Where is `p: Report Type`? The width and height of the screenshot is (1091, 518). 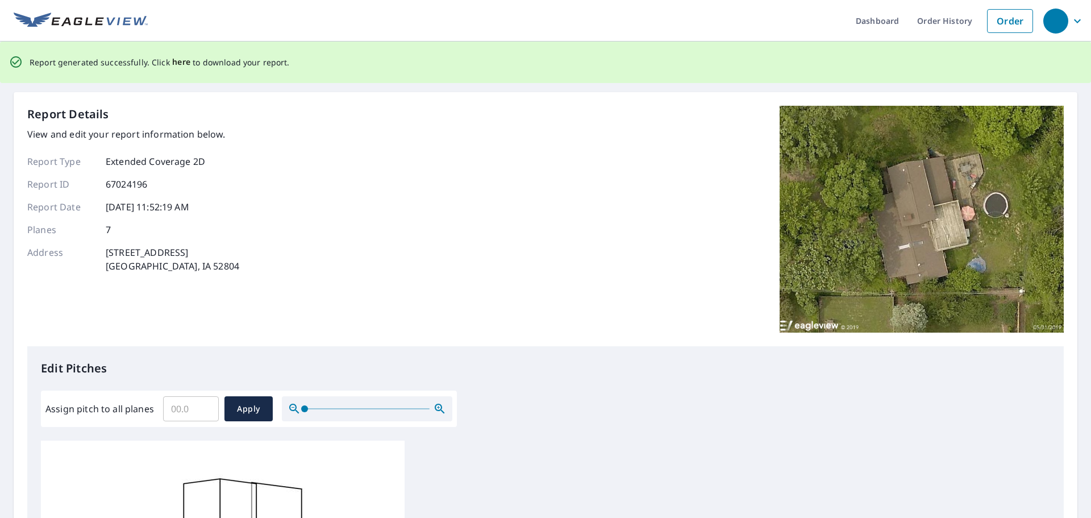
p: Report Type is located at coordinates (61, 161).